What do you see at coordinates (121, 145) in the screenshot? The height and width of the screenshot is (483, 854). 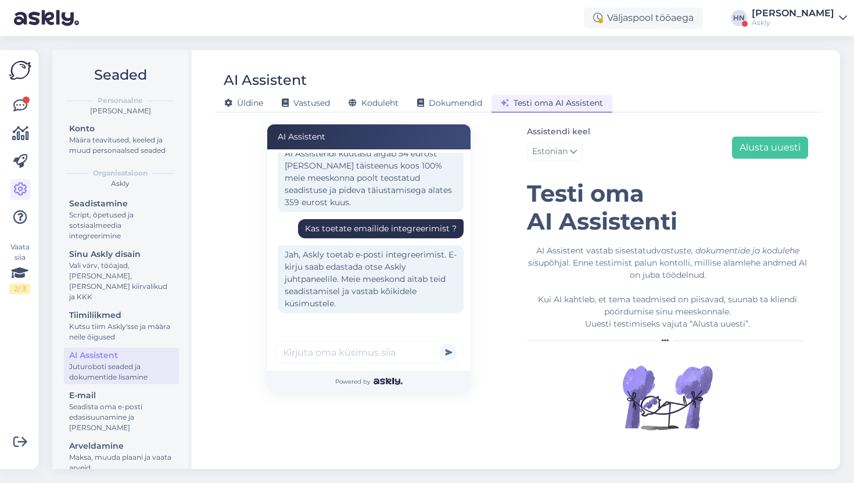 I see `div: Määra teavitused, keeled ja muud personaalsed seaded` at bounding box center [121, 145].